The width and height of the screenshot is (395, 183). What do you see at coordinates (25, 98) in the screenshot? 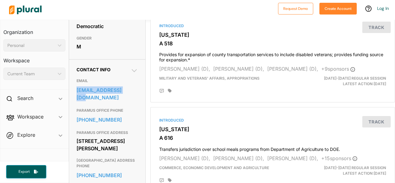
I see `h2: Search` at bounding box center [25, 98].